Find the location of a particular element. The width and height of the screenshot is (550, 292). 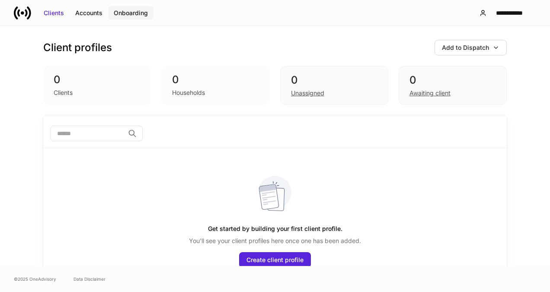

div: Onboarding is located at coordinates (131, 13).